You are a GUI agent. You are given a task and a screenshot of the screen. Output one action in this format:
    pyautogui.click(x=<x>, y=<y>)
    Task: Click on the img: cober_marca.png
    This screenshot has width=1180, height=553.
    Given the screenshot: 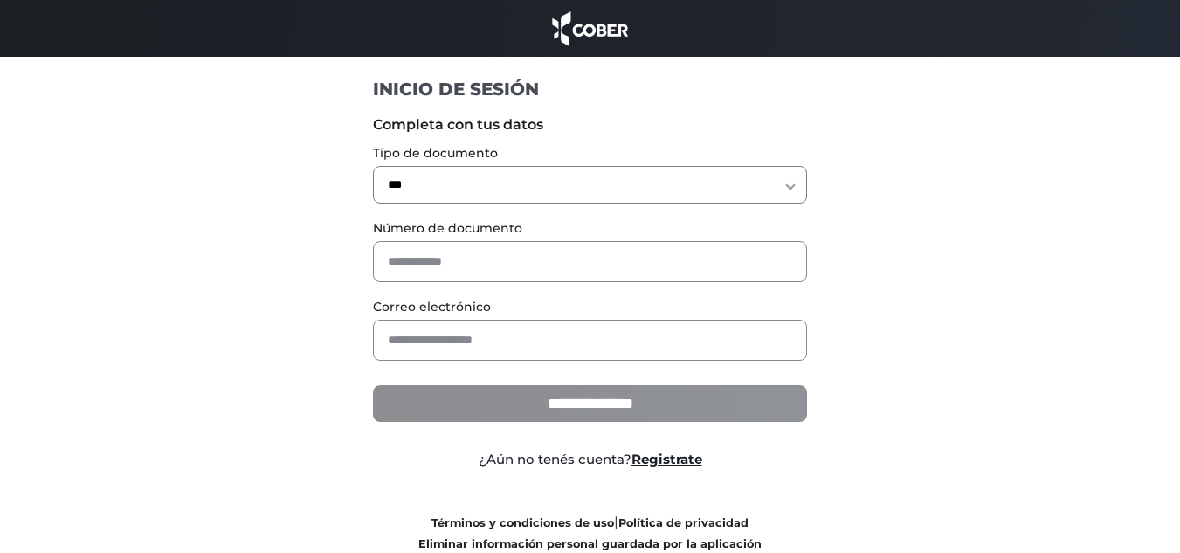 What is the action you would take?
    pyautogui.click(x=590, y=28)
    